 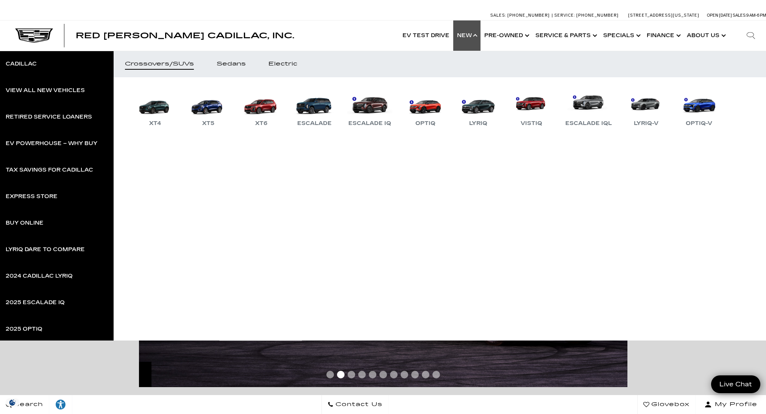 I want to click on a: XT6, so click(x=261, y=108).